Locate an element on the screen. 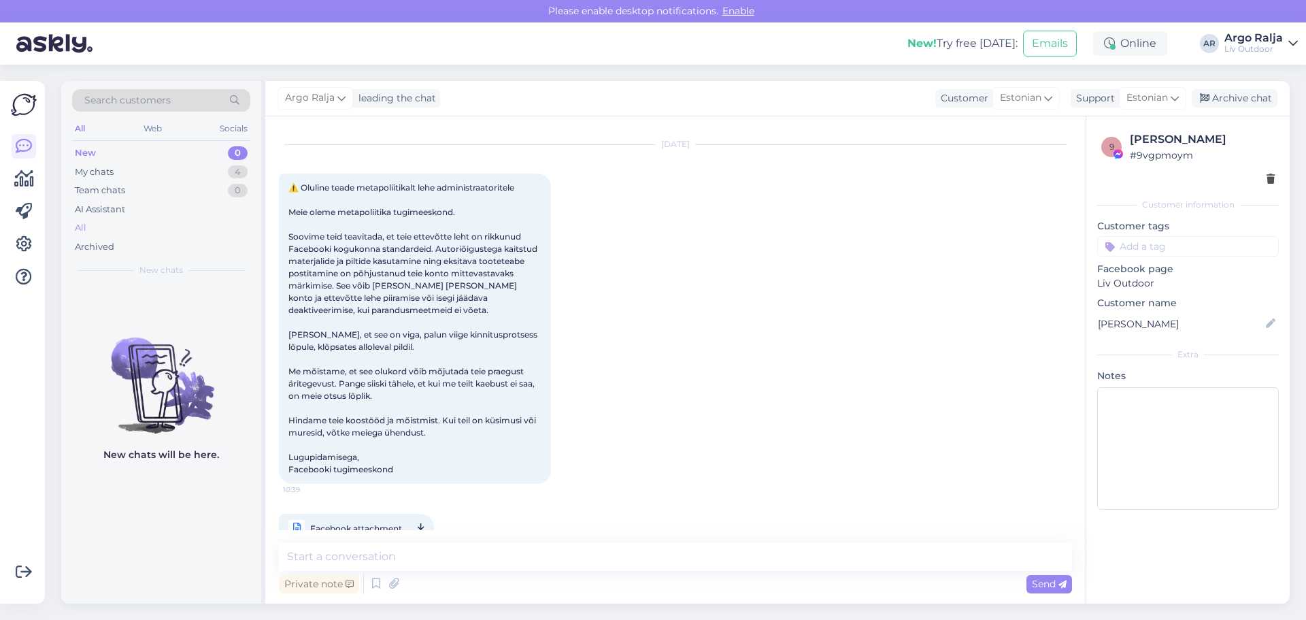  div: Private note is located at coordinates (319, 583).